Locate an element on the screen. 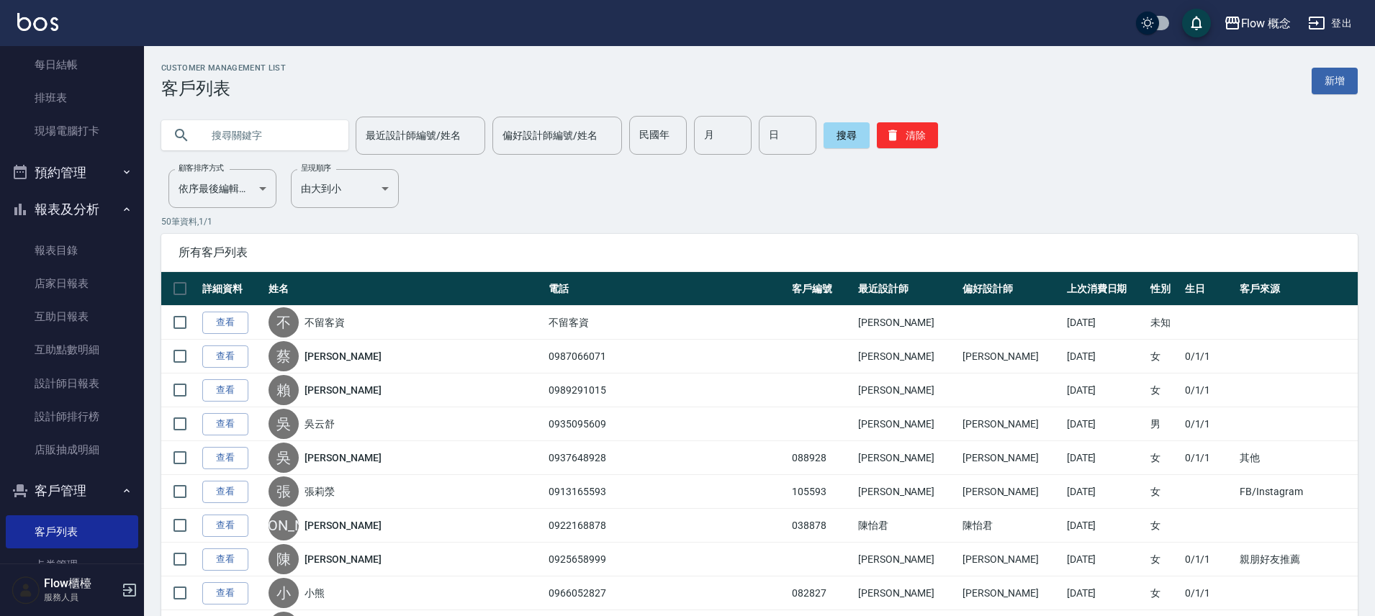 Image resolution: width=1375 pixels, height=616 pixels. a: 設計師排行榜 is located at coordinates (72, 417).